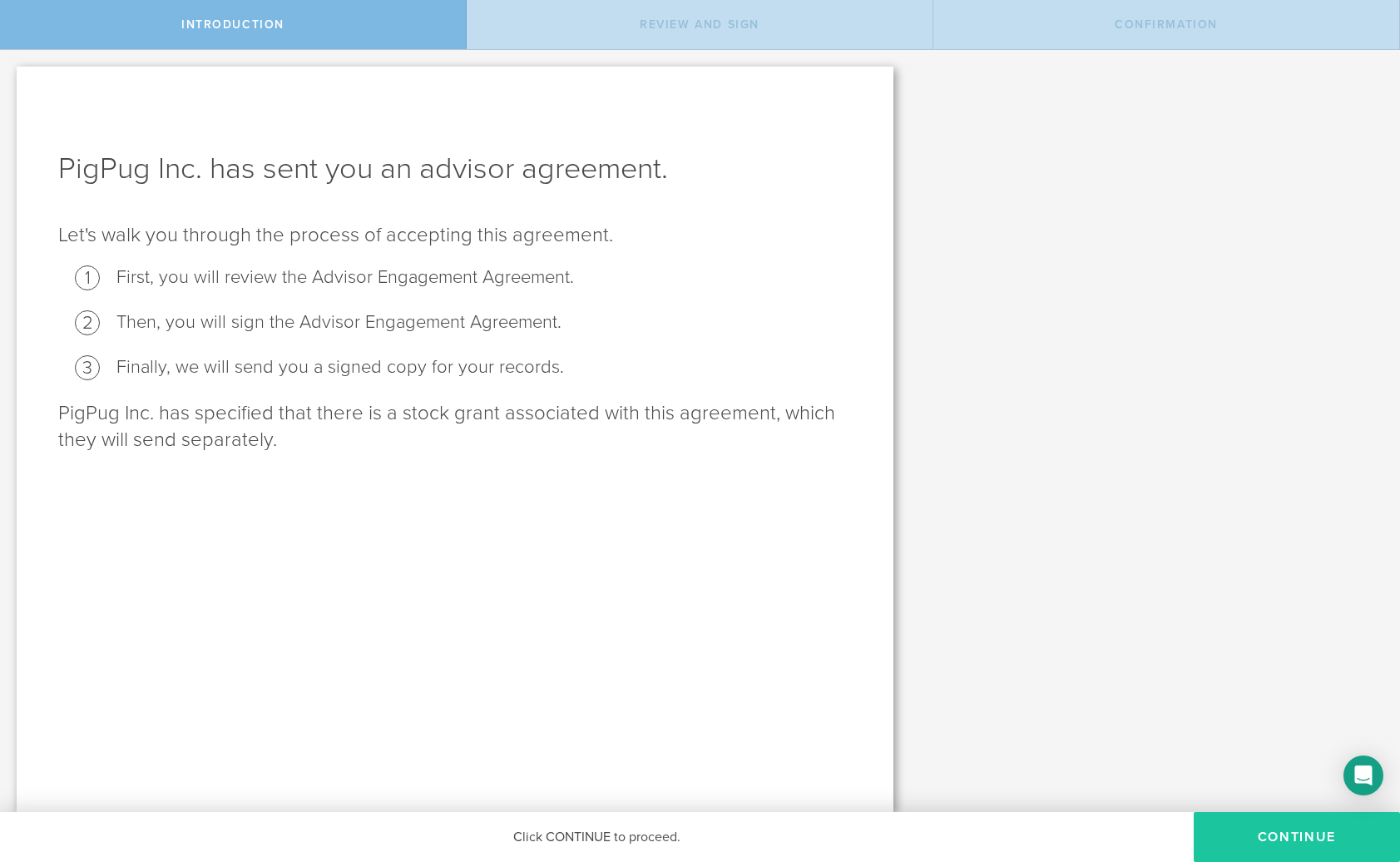 The width and height of the screenshot is (1400, 862). What do you see at coordinates (1297, 837) in the screenshot?
I see `button: Continue` at bounding box center [1297, 837].